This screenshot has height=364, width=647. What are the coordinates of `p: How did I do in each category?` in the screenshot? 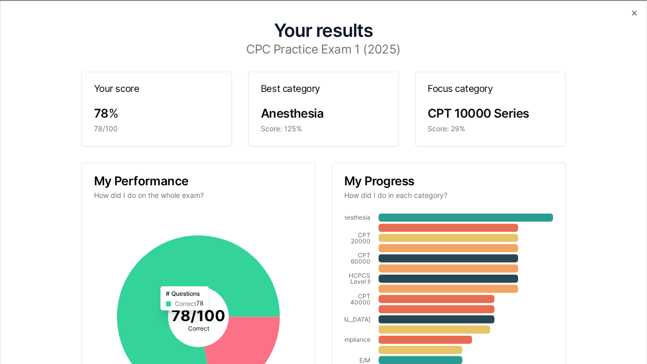 It's located at (448, 195).